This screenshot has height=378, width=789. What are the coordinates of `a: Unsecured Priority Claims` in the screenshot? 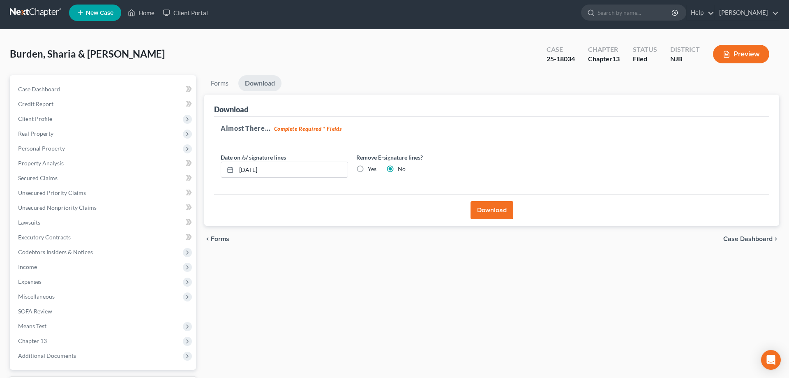 It's located at (104, 193).